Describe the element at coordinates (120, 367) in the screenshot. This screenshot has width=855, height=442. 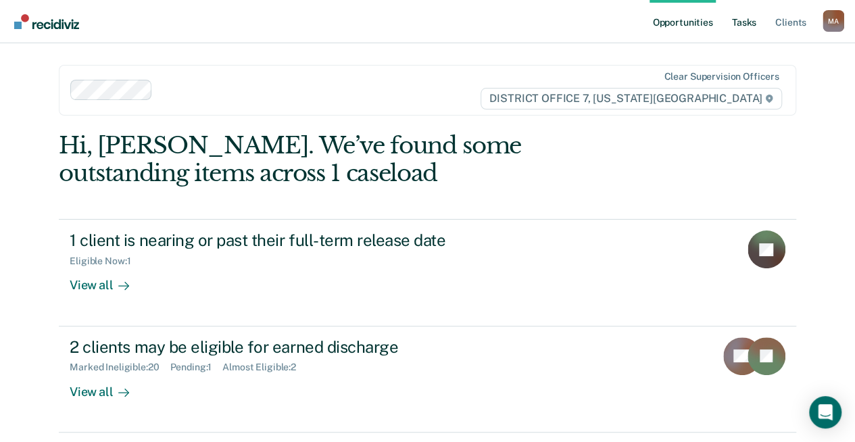
I see `div: Marked Ineligible : 20` at that location.